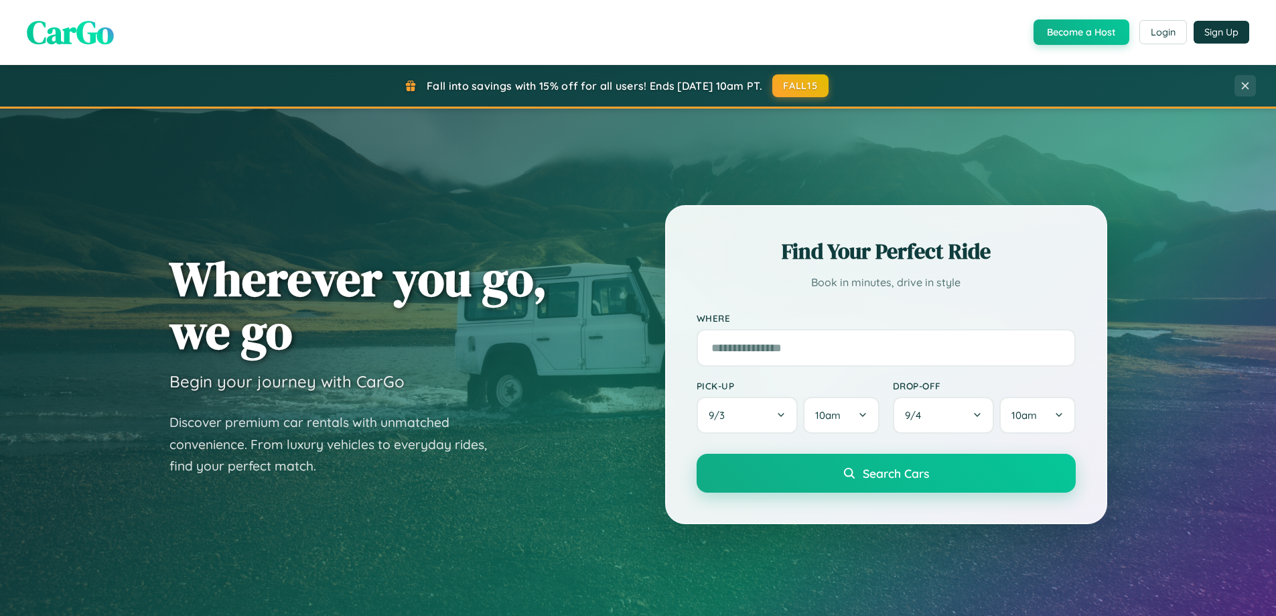 The width and height of the screenshot is (1276, 616). Describe the element at coordinates (358, 305) in the screenshot. I see `h1: Wherever you go, we go` at that location.